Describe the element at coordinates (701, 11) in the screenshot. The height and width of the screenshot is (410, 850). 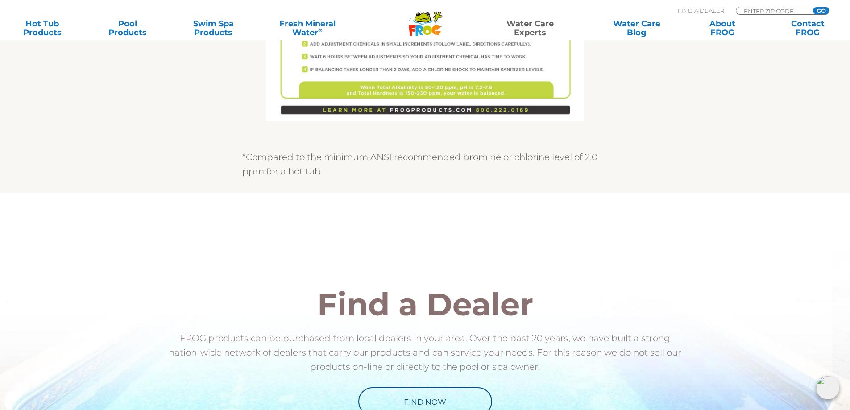
I see `p: Find A Dealer` at that location.